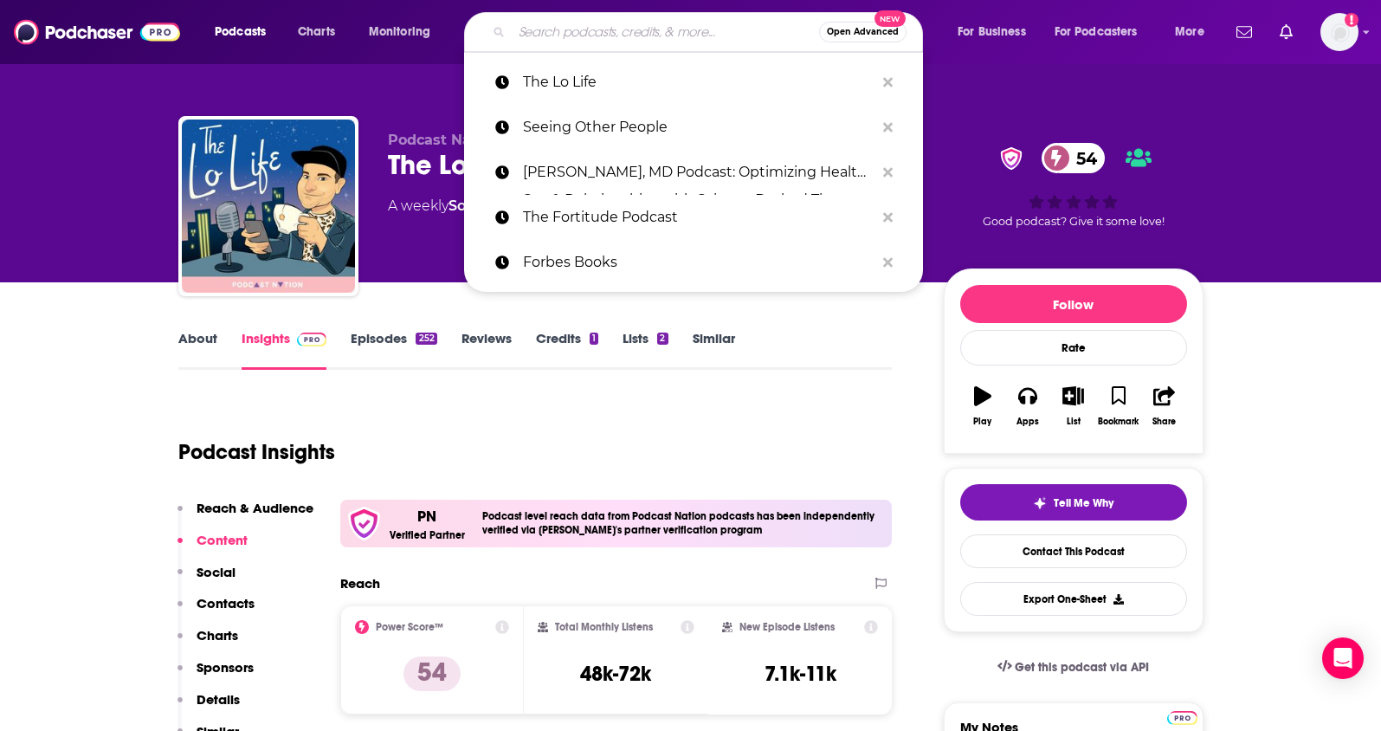  I want to click on a: The Fortitude Podcast, so click(693, 217).